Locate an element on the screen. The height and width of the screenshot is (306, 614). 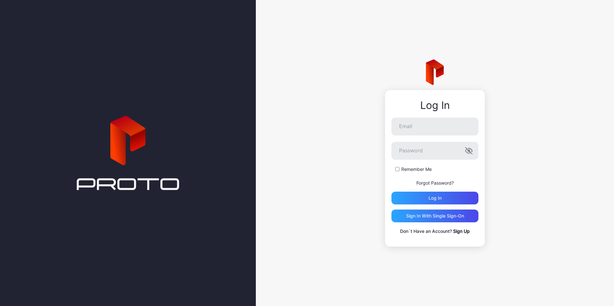
a: Forgot Password? is located at coordinates (435, 183).